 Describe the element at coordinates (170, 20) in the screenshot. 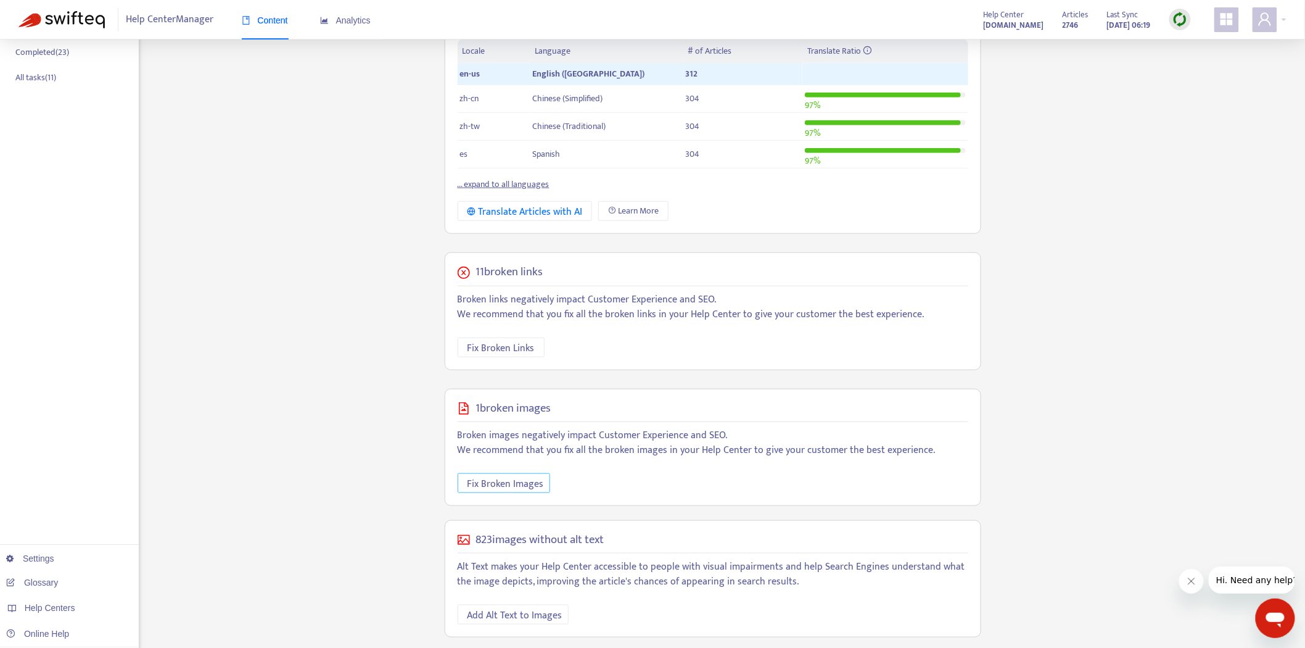

I see `span: Help Center Manager` at that location.